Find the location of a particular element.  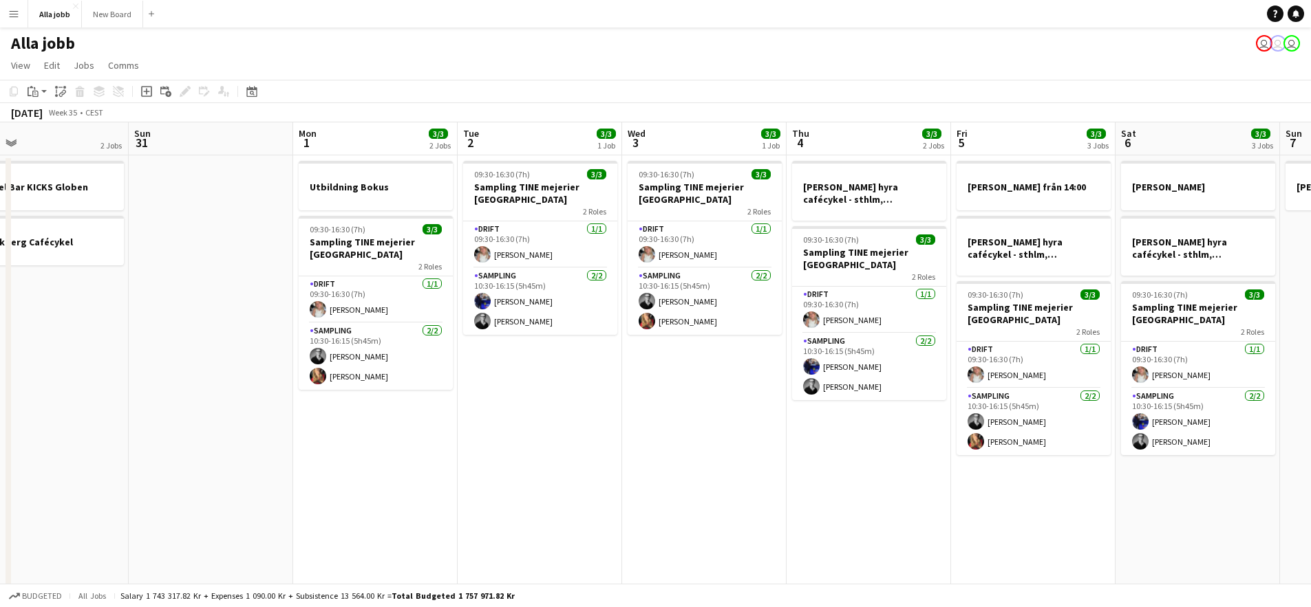

h3: Utbildning Bokus is located at coordinates (376, 187).